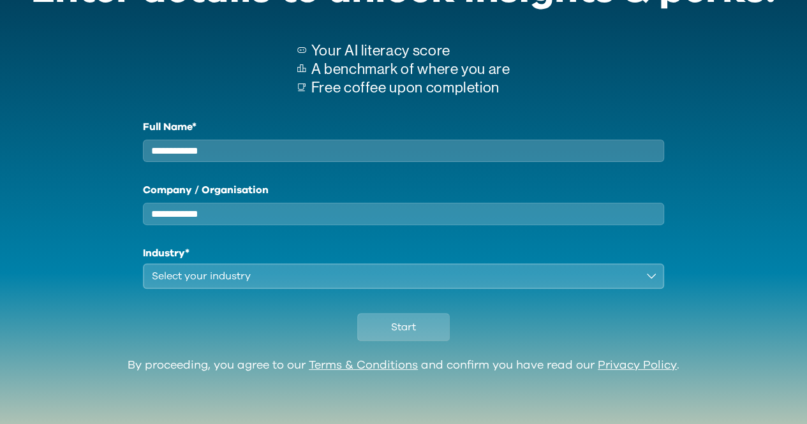 The width and height of the screenshot is (807, 424). Describe the element at coordinates (403, 327) in the screenshot. I see `button: Start` at that location.